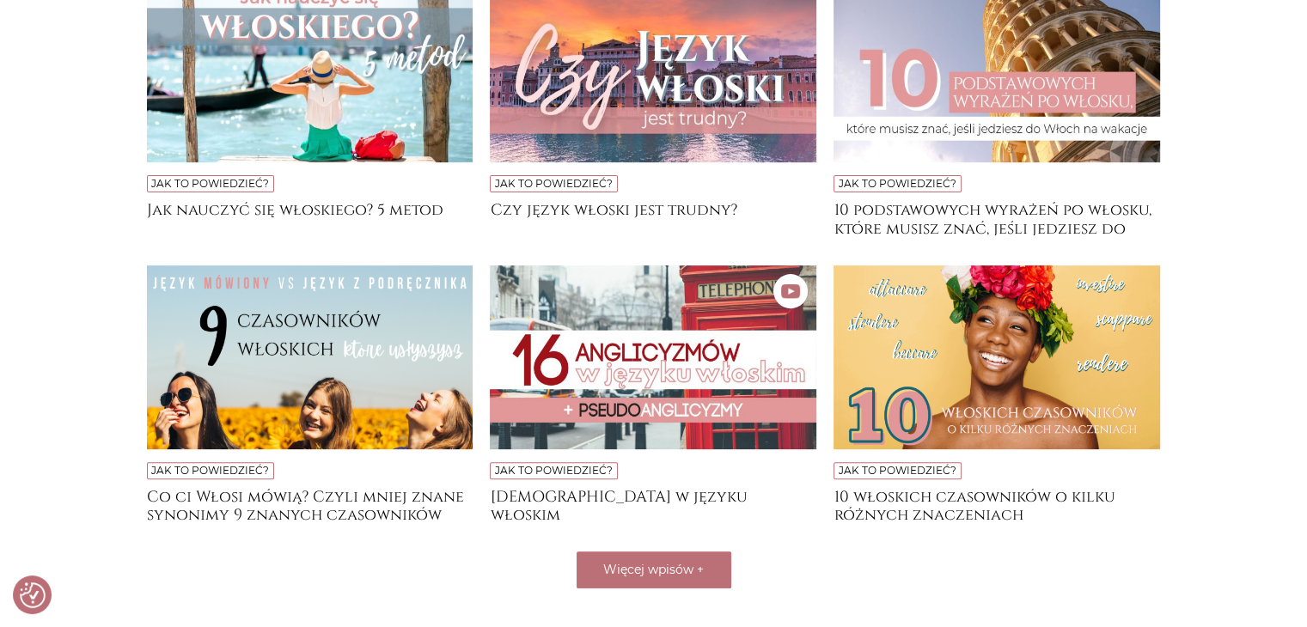 This screenshot has width=1307, height=627. What do you see at coordinates (310, 505) in the screenshot?
I see `h4: Co ci Włosi mówią? Czyli mniej znane synonimy 9 znanych czasowników` at bounding box center [310, 505].